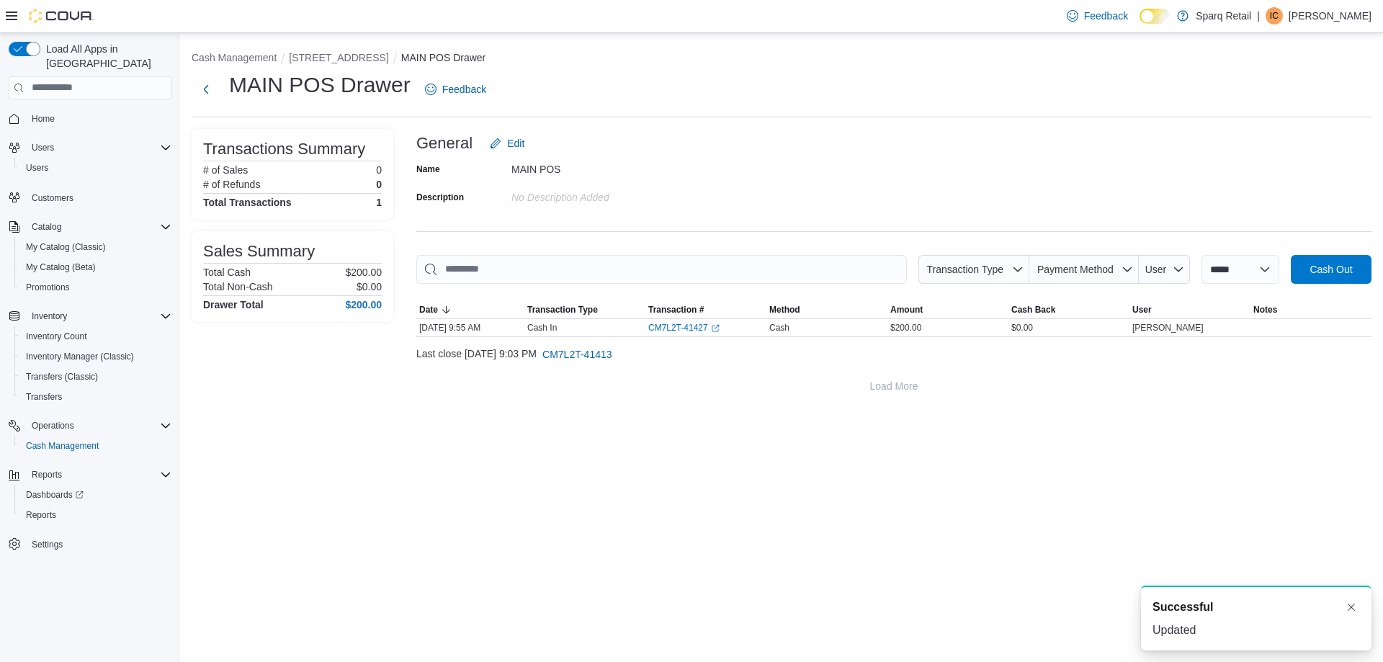 This screenshot has width=1383, height=662. Describe the element at coordinates (61, 267) in the screenshot. I see `a: My Catalog (Beta)` at that location.